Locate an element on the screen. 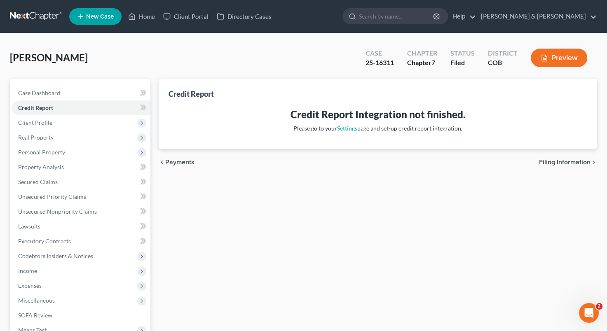 The width and height of the screenshot is (607, 331). a: Secured Claims is located at coordinates (81, 182).